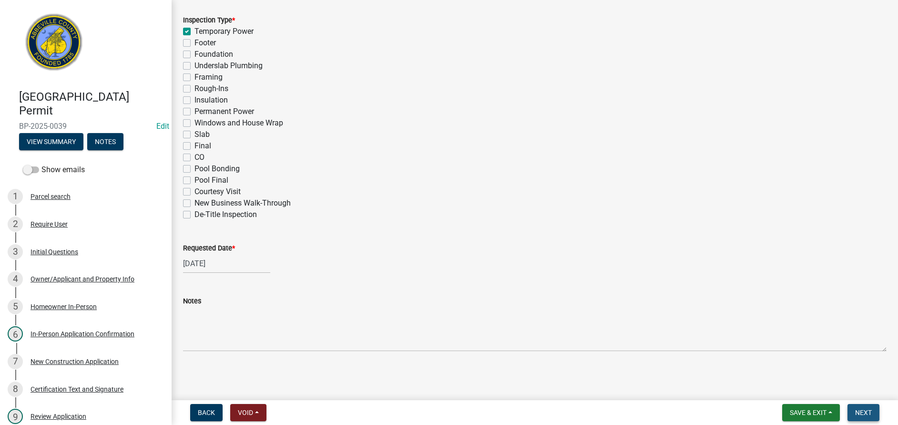 Image resolution: width=898 pixels, height=425 pixels. What do you see at coordinates (199, 157) in the screenshot?
I see `label: CO` at bounding box center [199, 157].